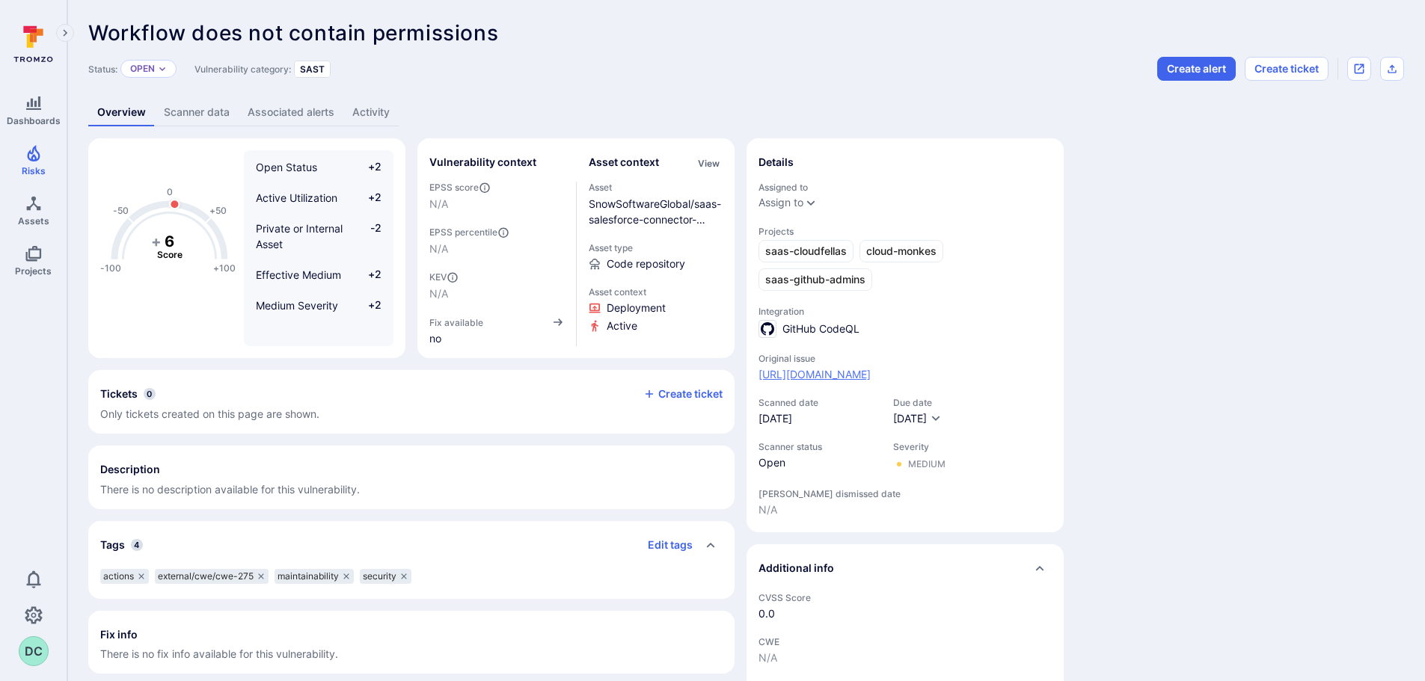  I want to click on span: security, so click(379, 577).